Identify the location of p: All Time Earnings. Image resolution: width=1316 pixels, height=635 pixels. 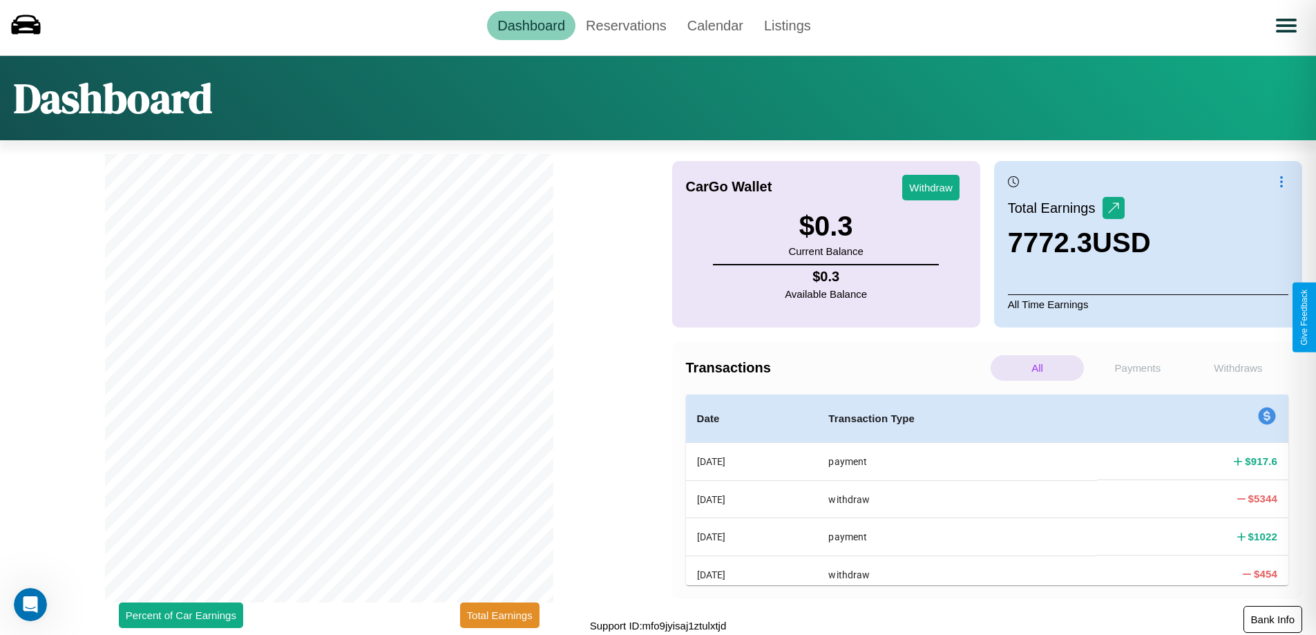
(1148, 304).